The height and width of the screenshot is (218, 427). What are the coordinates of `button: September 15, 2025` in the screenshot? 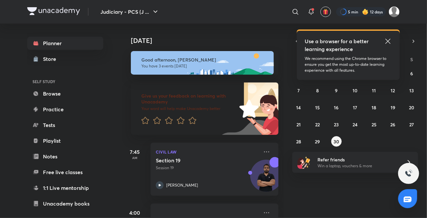 It's located at (317, 108).